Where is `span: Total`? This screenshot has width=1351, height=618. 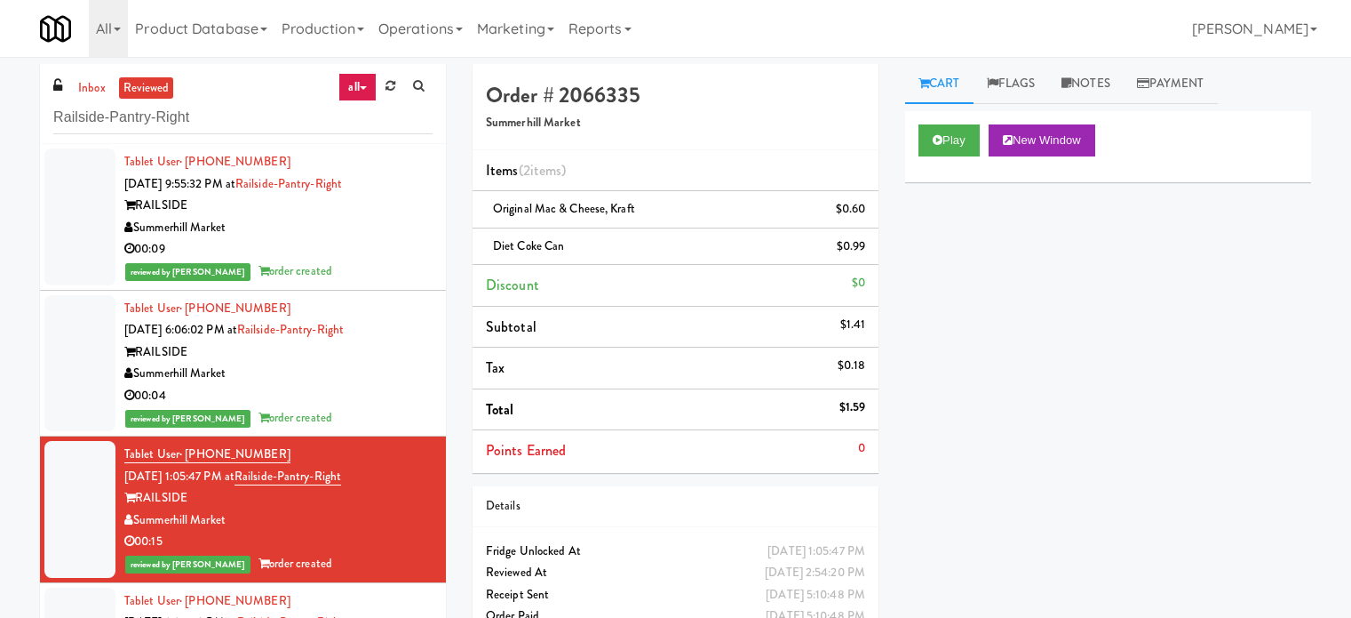
span: Total is located at coordinates (500, 409).